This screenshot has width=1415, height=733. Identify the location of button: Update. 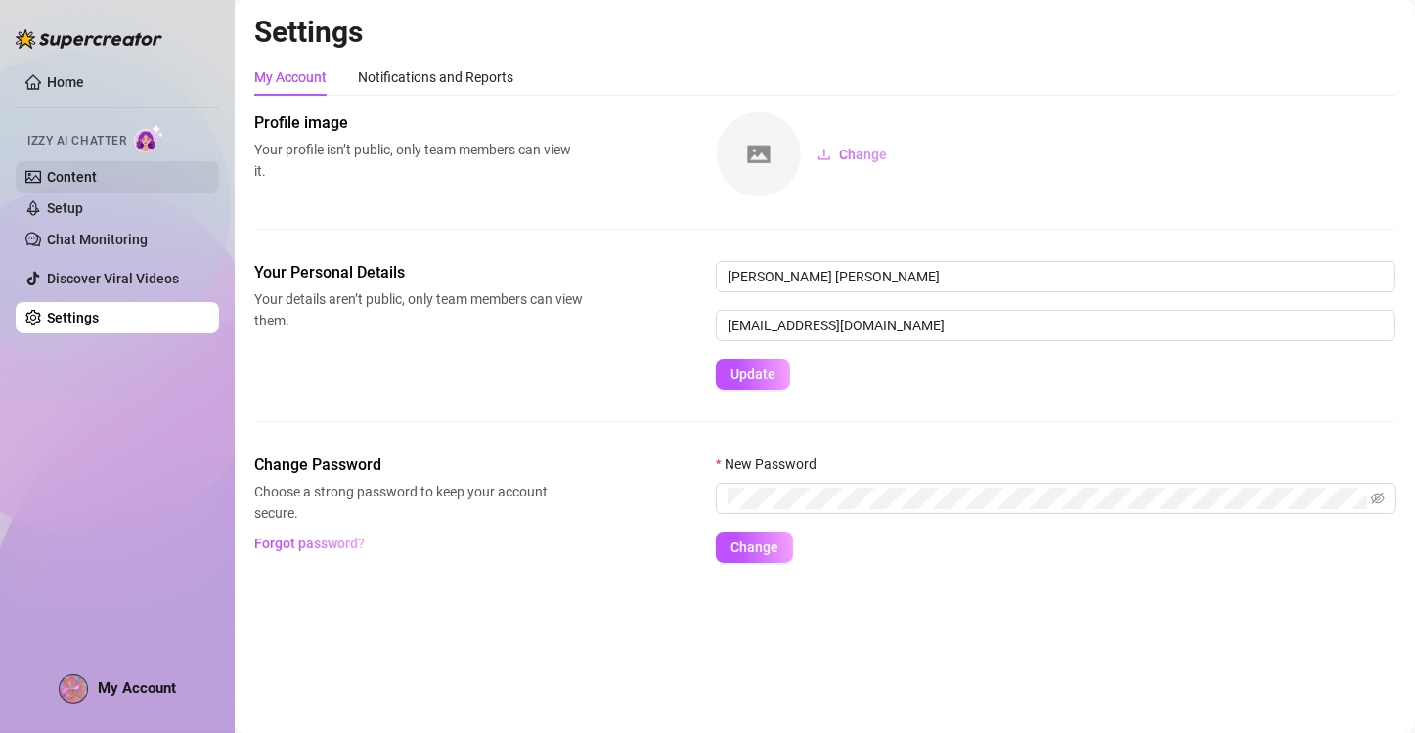
(753, 374).